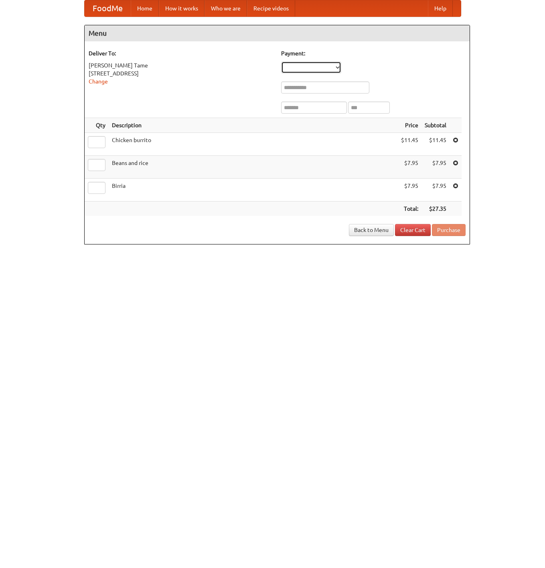  What do you see at coordinates (440, 8) in the screenshot?
I see `a: Help` at bounding box center [440, 8].